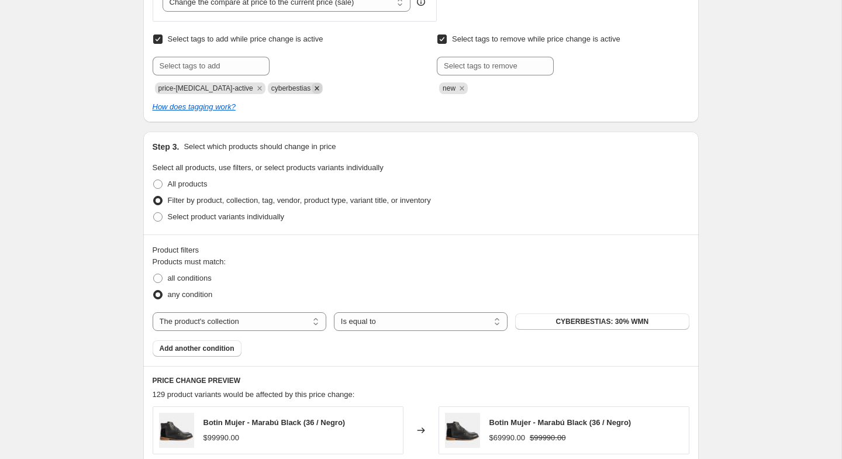  Describe the element at coordinates (166, 147) in the screenshot. I see `h2: Step 3.` at that location.